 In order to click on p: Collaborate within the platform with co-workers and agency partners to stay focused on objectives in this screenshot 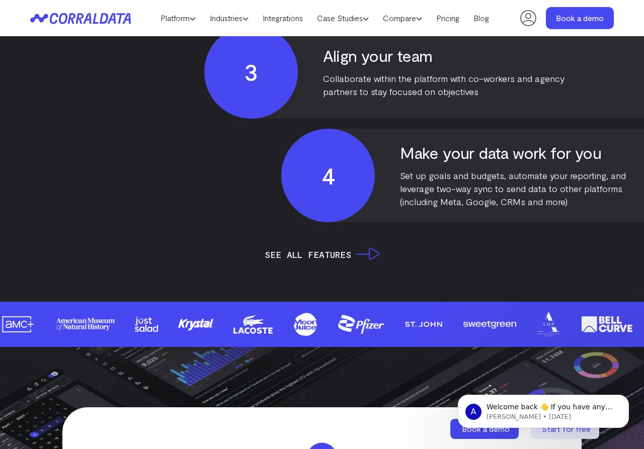, I will do `click(444, 85)`.